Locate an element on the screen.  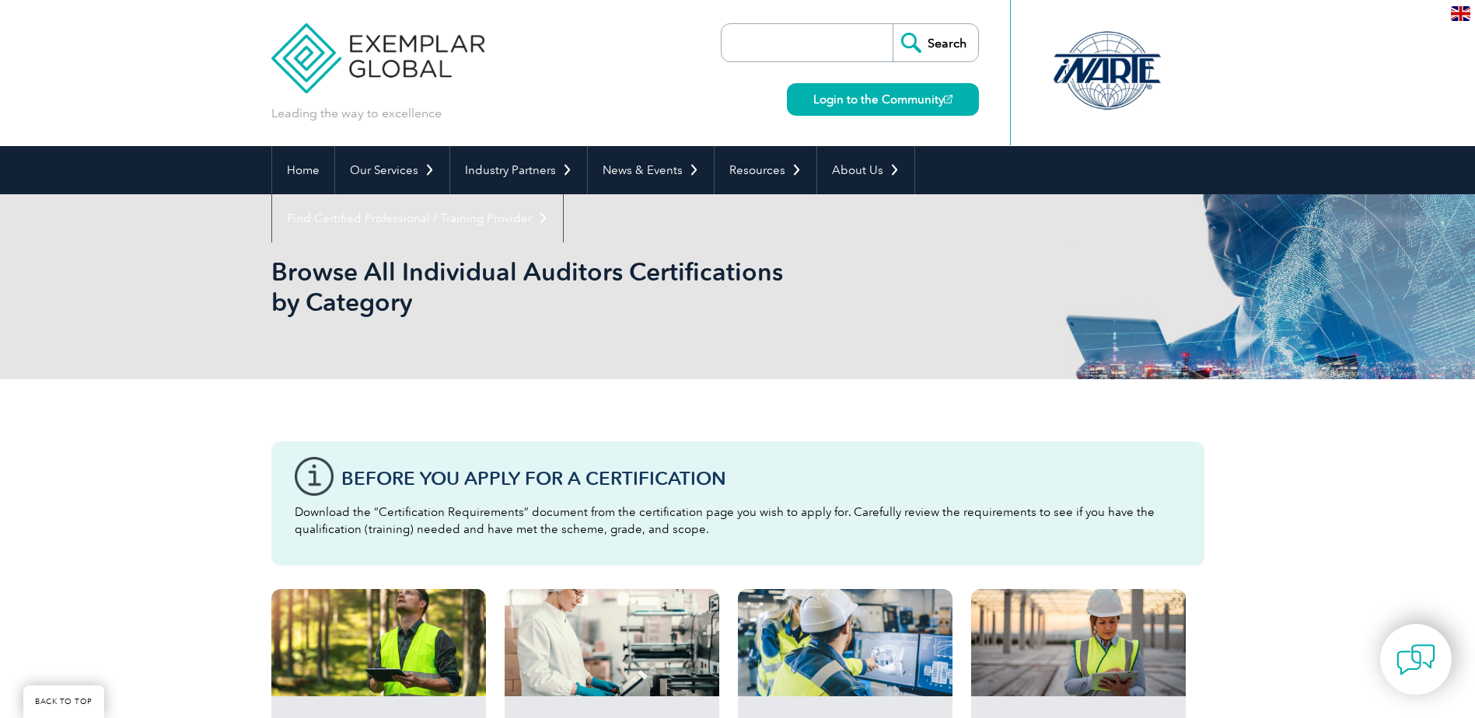
img: open_square.png is located at coordinates (948, 99).